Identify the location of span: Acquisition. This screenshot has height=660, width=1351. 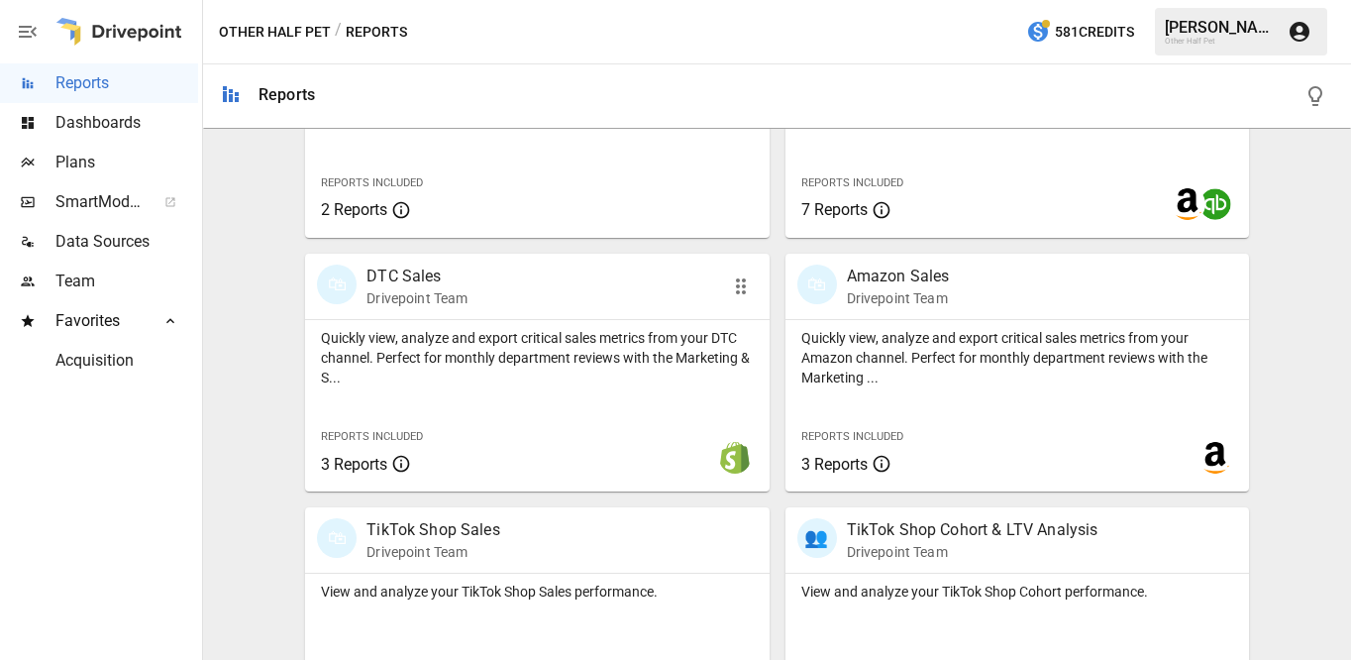
(127, 360).